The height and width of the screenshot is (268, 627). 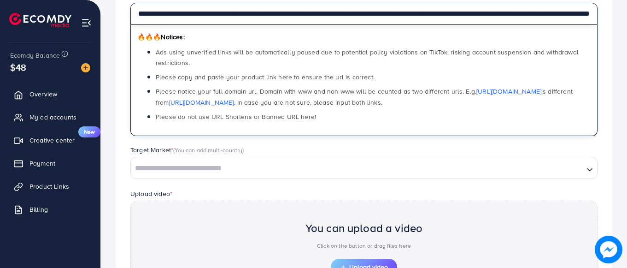 What do you see at coordinates (49, 186) in the screenshot?
I see `span: Product Links` at bounding box center [49, 186].